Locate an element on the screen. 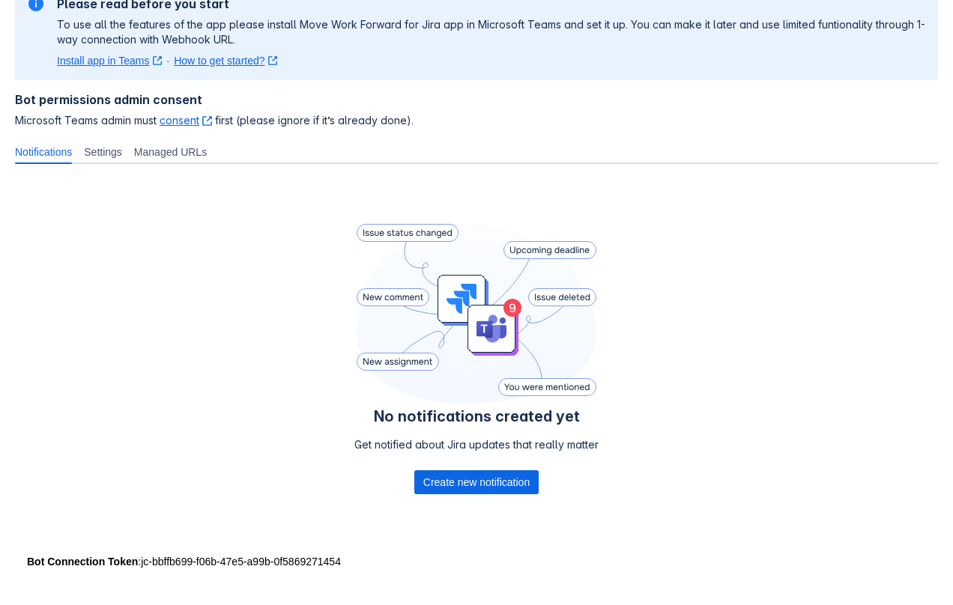 The width and height of the screenshot is (953, 605). div: Button group is located at coordinates (476, 482).